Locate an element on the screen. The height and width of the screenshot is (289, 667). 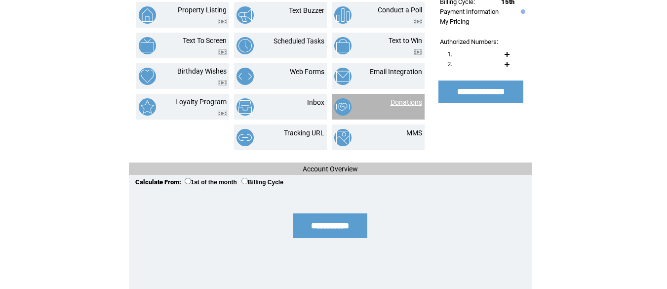
img: help.gif is located at coordinates (522, 11).